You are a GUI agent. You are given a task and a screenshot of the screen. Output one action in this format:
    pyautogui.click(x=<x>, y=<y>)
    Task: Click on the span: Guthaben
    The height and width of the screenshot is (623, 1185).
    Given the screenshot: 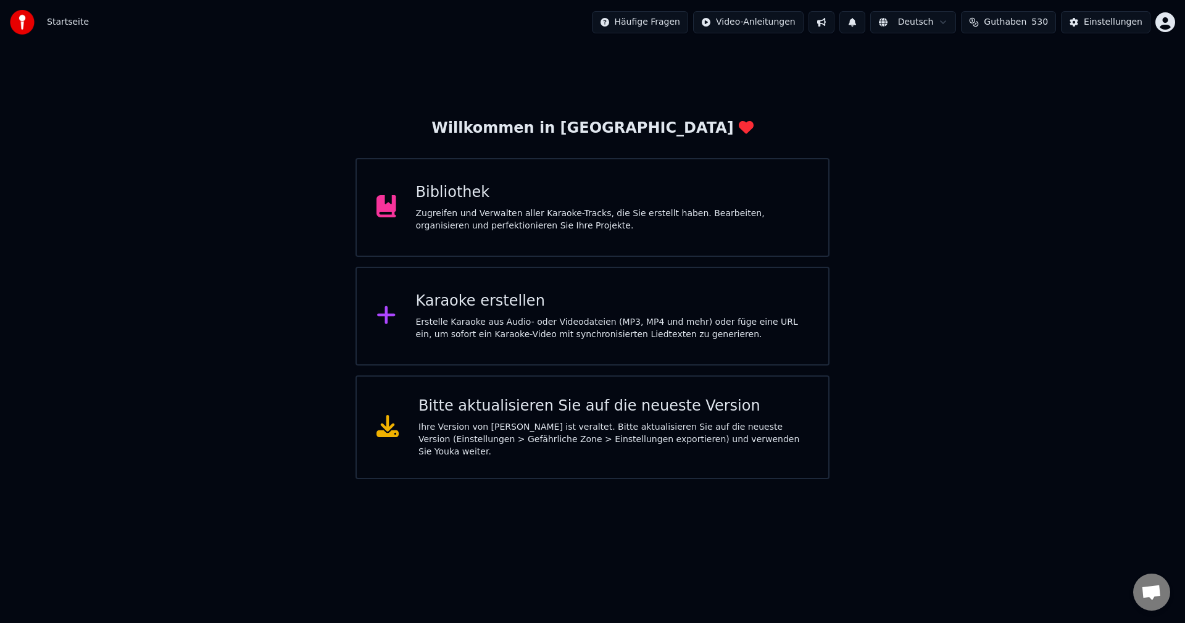 What is the action you would take?
    pyautogui.click(x=1005, y=22)
    